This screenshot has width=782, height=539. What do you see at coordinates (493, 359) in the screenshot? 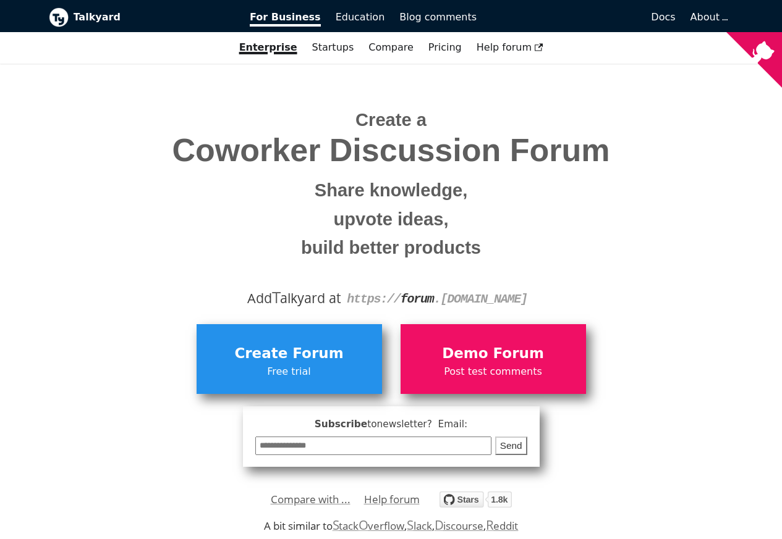
I see `a: Demo ForumPost test comments` at bounding box center [493, 359].